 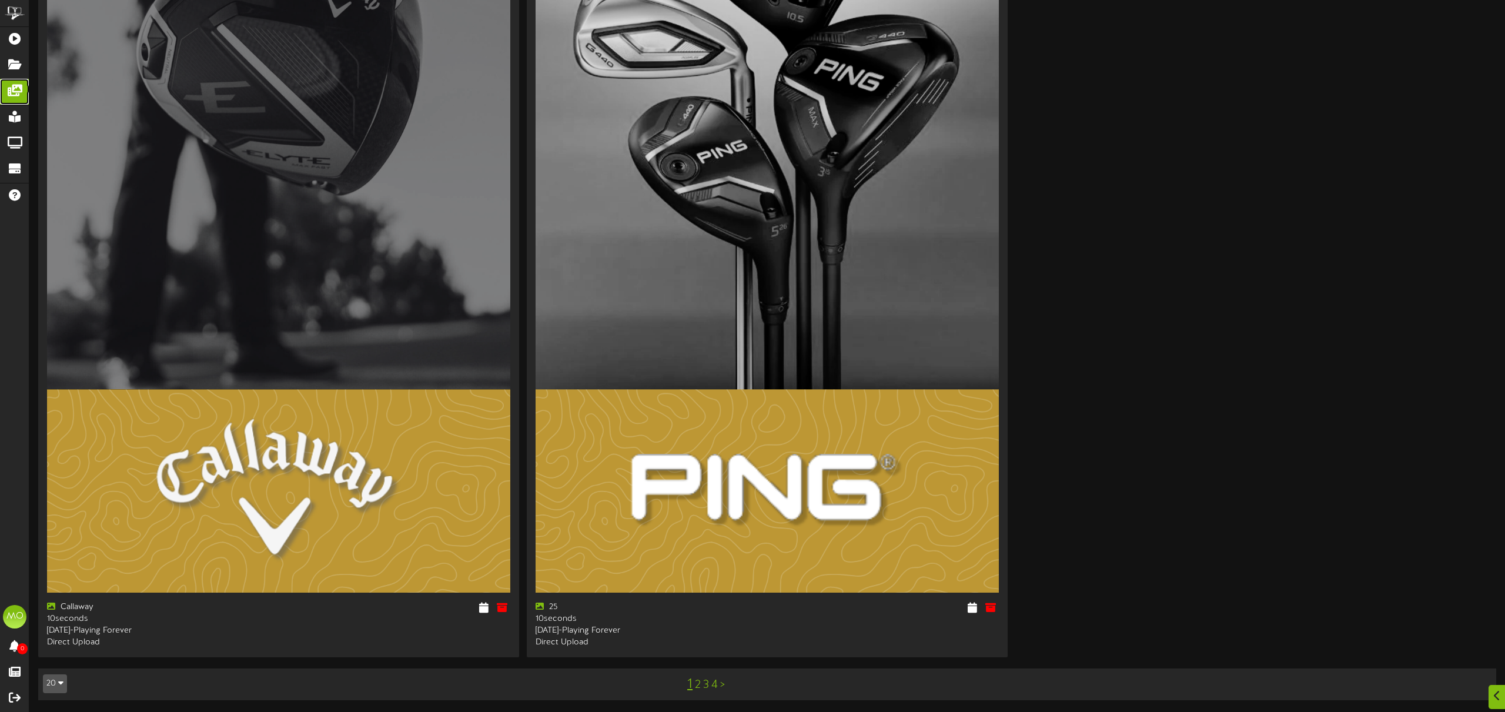 I want to click on a: 1, so click(x=689, y=684).